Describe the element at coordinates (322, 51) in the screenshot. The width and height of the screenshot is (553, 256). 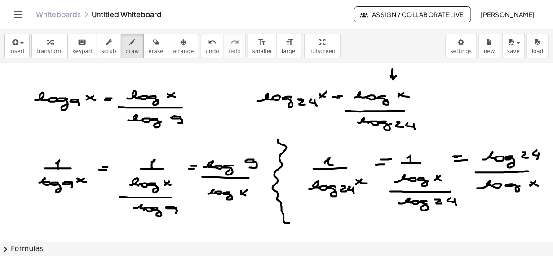
I see `span: fullscreen` at that location.